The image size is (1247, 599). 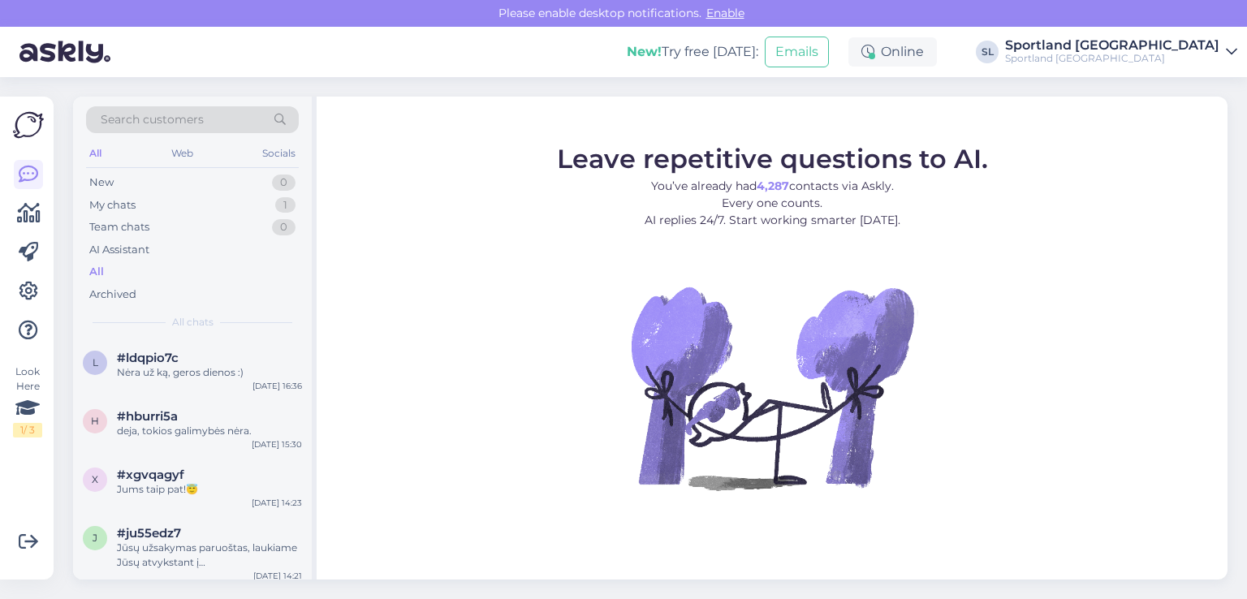 What do you see at coordinates (95, 537) in the screenshot?
I see `span: j` at bounding box center [95, 537].